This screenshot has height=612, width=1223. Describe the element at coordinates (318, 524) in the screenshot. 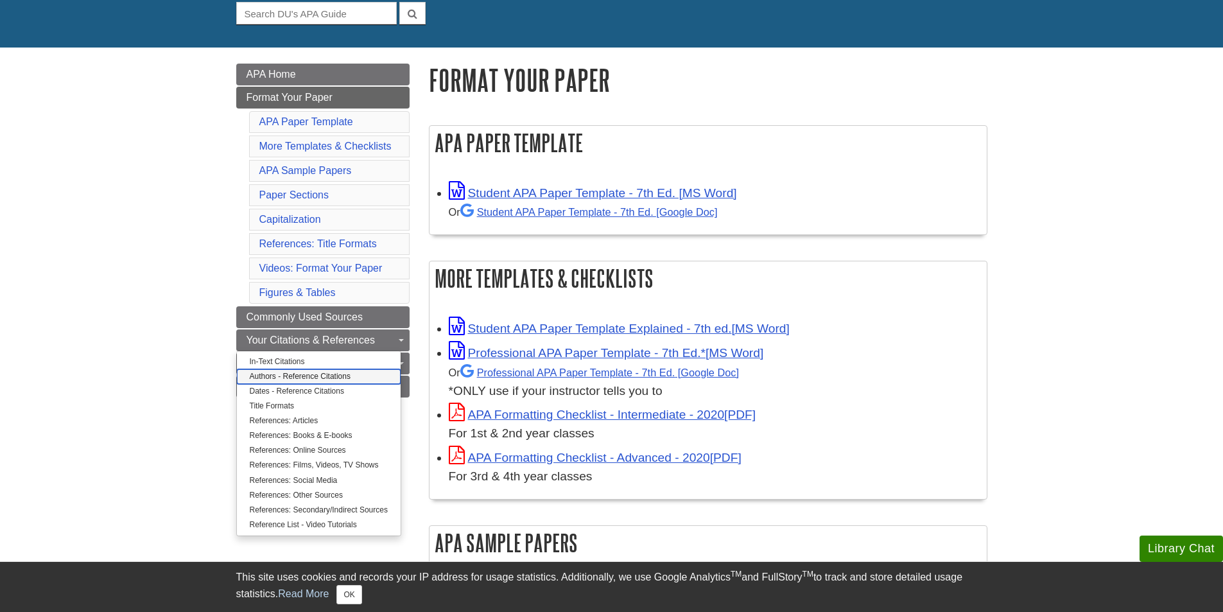

I see `a: Reference List - Video Tutorials` at that location.